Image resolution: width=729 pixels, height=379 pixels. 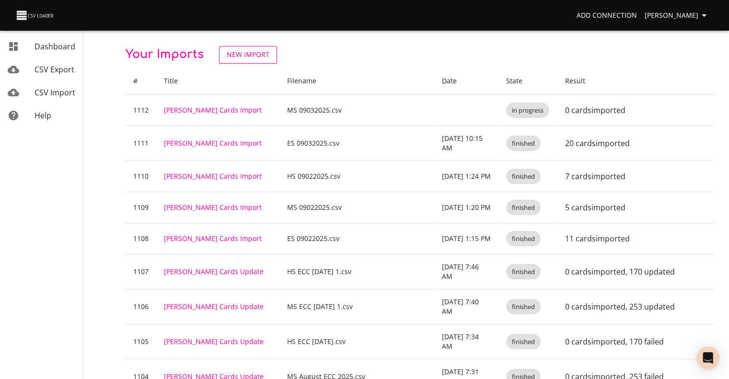 I want to click on p: 0 cards imported , 170 updated, so click(x=636, y=272).